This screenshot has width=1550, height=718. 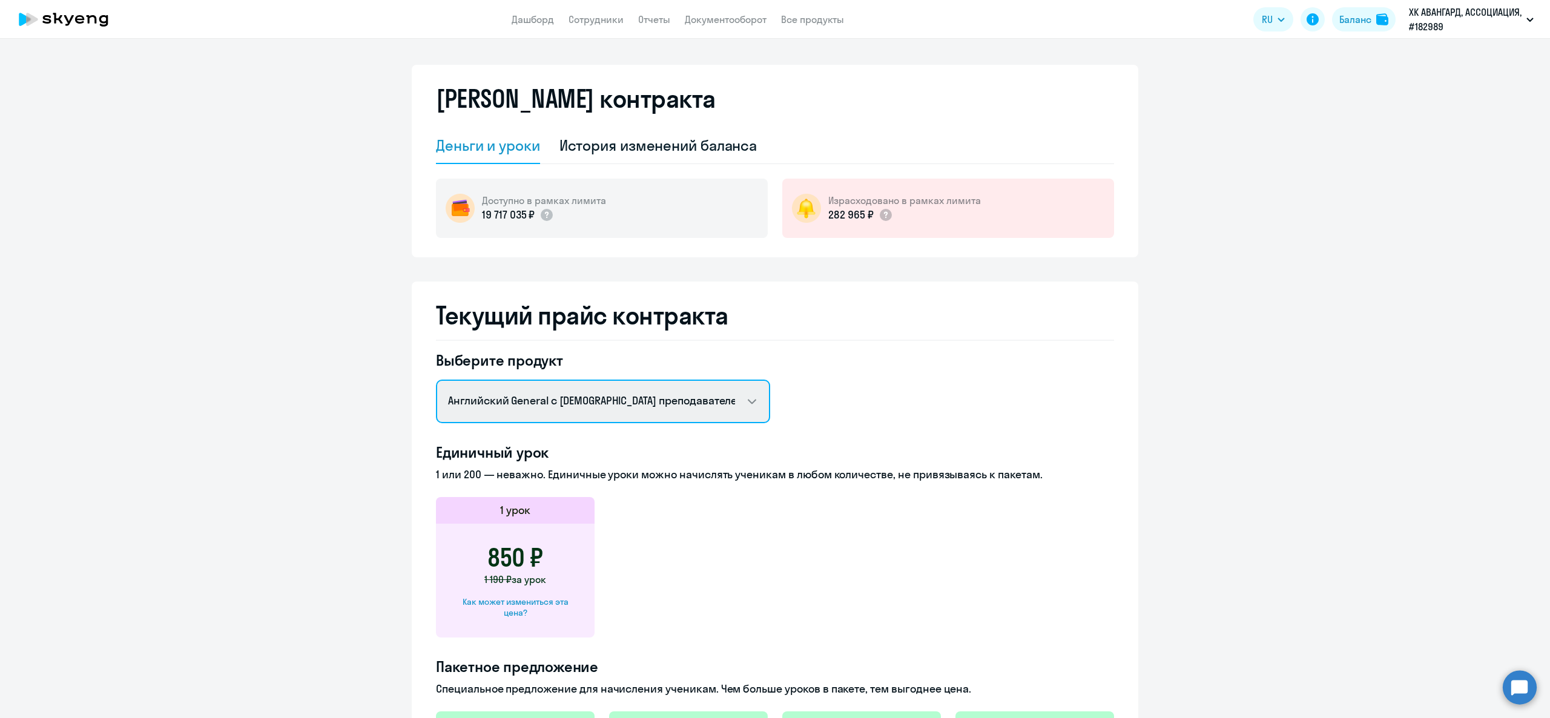 I want to click on a: Все продукты, so click(x=812, y=19).